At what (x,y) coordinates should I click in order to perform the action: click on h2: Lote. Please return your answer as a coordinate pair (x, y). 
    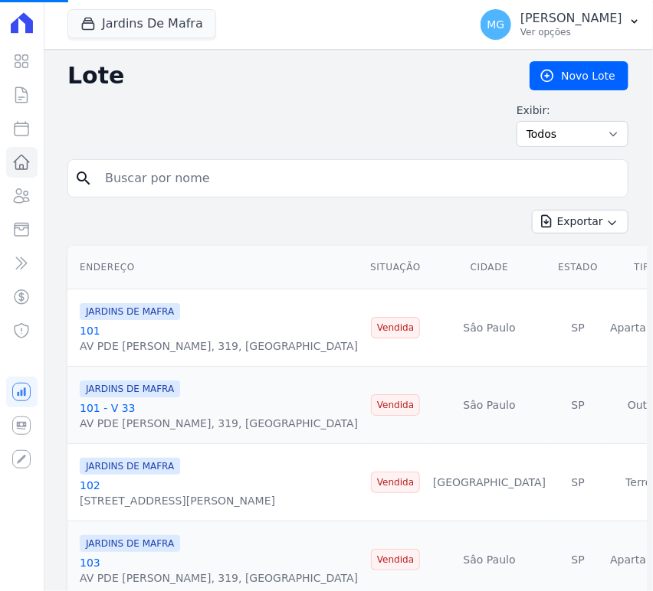
    Looking at the image, I should click on (286, 76).